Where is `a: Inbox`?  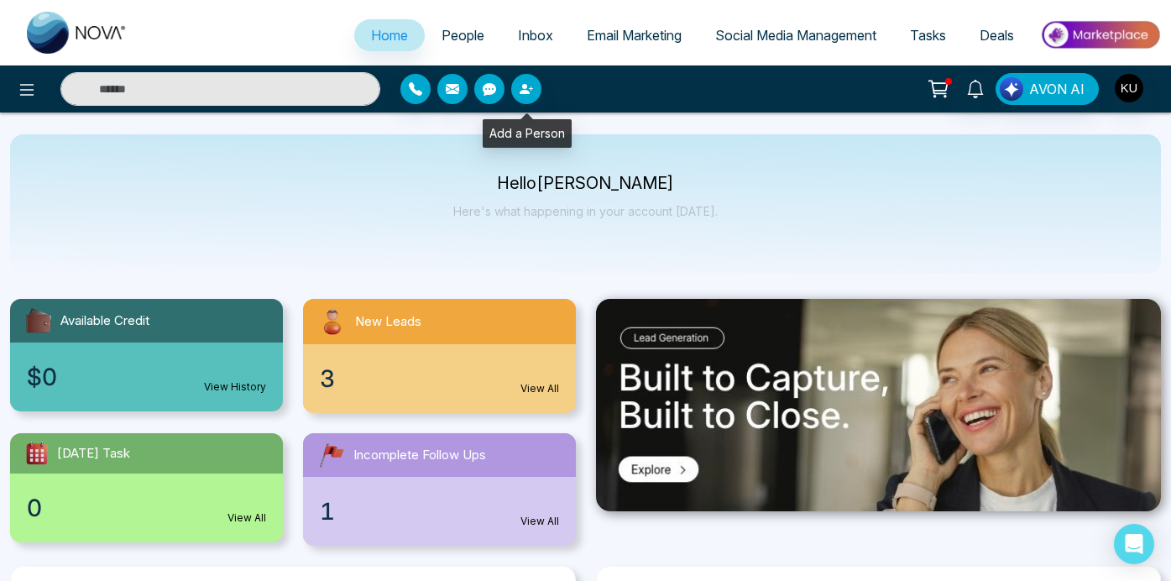
a: Inbox is located at coordinates (536, 35).